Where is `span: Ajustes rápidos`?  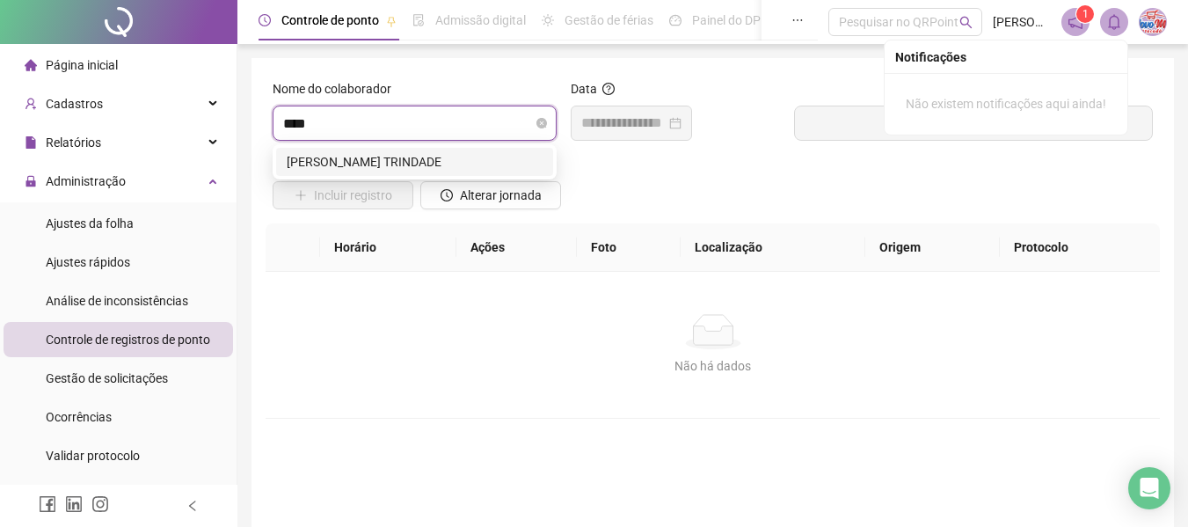 span: Ajustes rápidos is located at coordinates (88, 262).